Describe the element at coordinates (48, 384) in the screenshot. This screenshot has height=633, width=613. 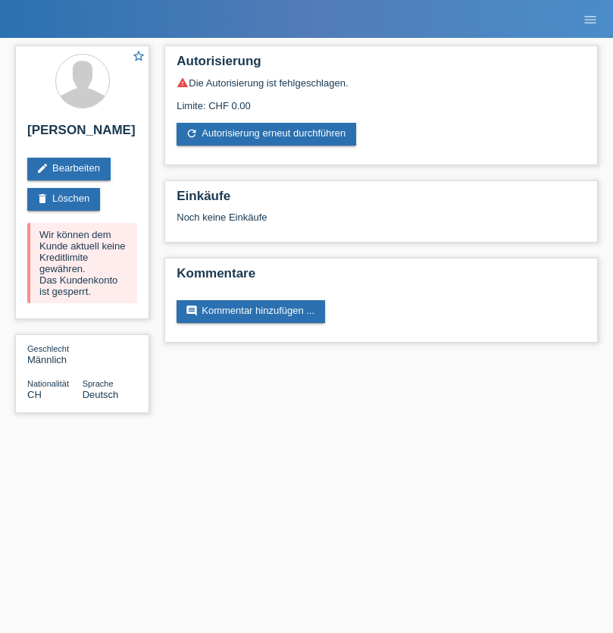
I see `span: Nationalität` at that location.